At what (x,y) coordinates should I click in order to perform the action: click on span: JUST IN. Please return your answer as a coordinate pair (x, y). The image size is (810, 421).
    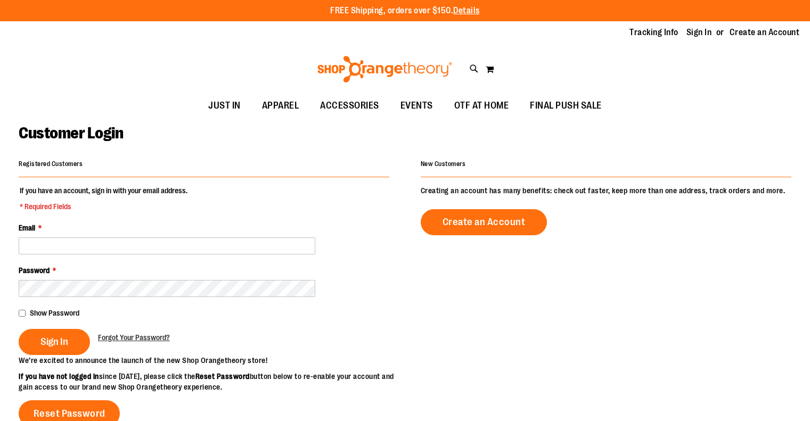
    Looking at the image, I should click on (224, 105).